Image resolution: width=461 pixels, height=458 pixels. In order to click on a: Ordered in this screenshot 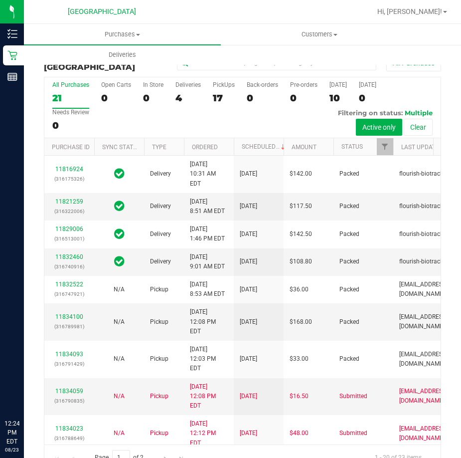, I will do `click(205, 147)`.